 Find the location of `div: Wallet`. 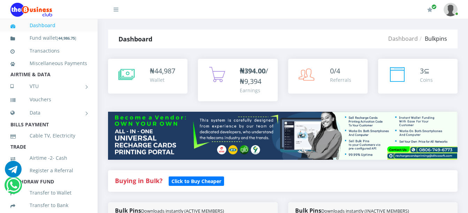

div: Wallet is located at coordinates (162, 80).